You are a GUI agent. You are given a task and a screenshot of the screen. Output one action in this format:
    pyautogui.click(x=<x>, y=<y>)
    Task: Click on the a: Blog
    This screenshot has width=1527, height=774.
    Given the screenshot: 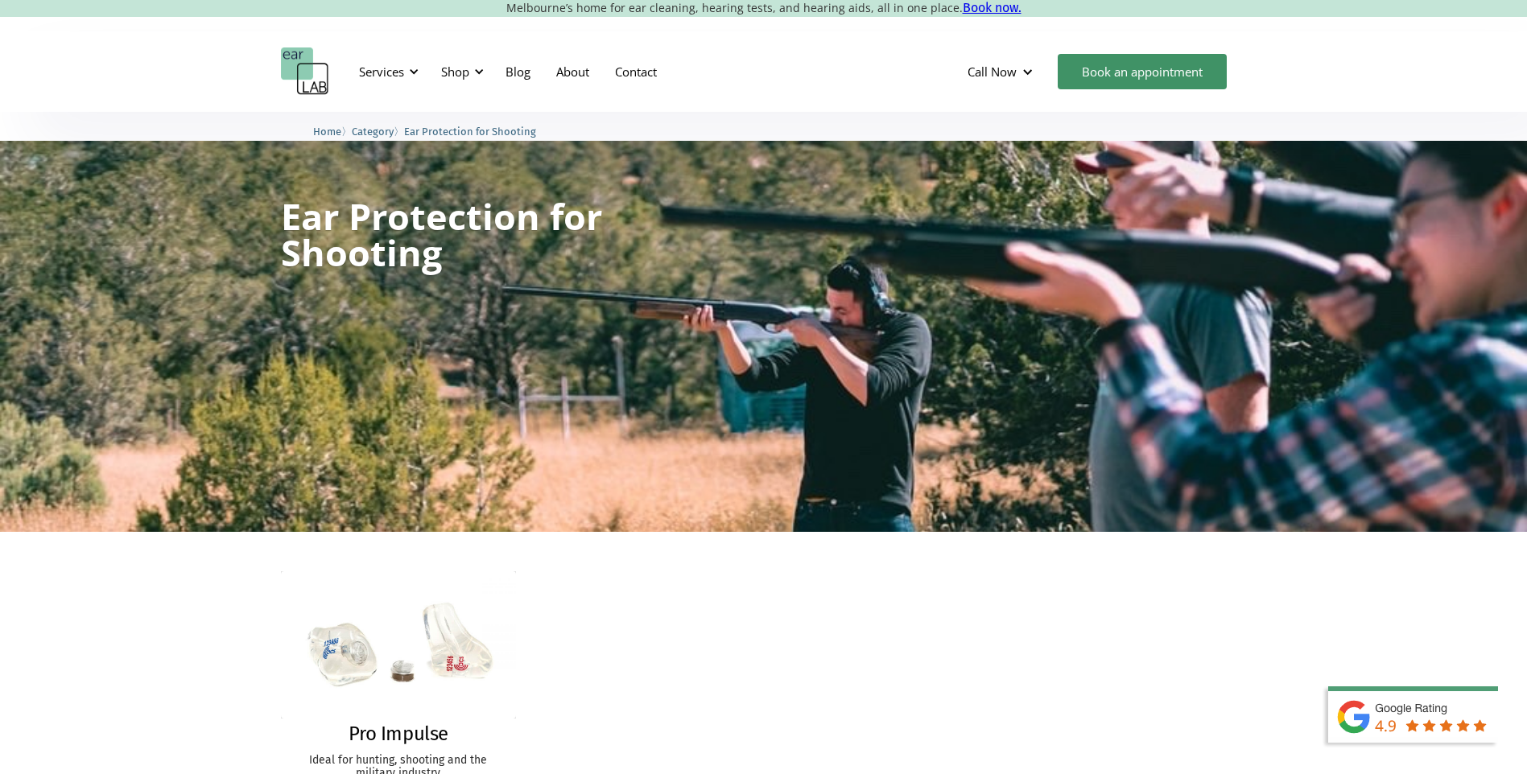 What is the action you would take?
    pyautogui.click(x=517, y=72)
    